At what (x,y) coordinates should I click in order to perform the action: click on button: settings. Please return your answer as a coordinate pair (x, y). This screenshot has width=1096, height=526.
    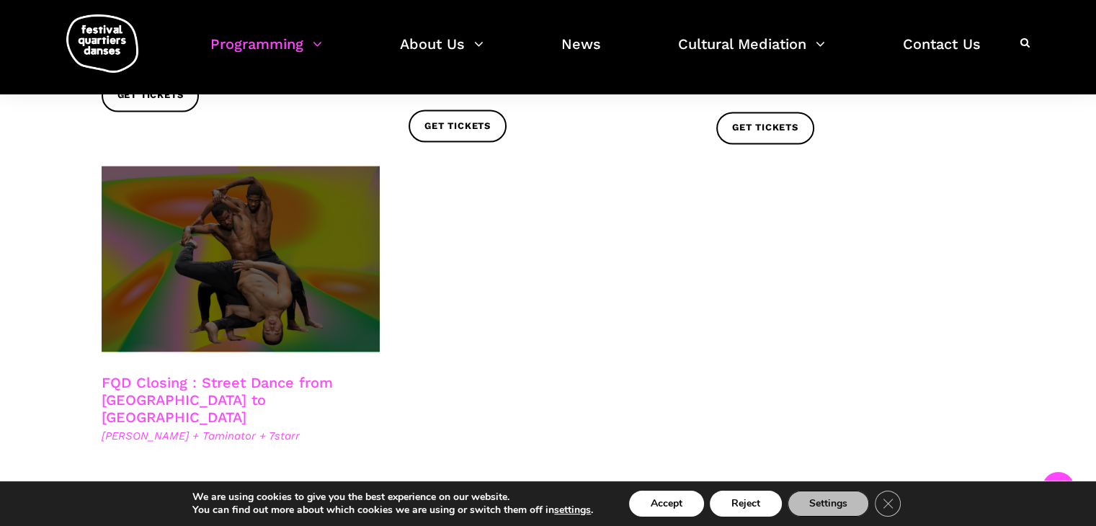
    Looking at the image, I should click on (572, 510).